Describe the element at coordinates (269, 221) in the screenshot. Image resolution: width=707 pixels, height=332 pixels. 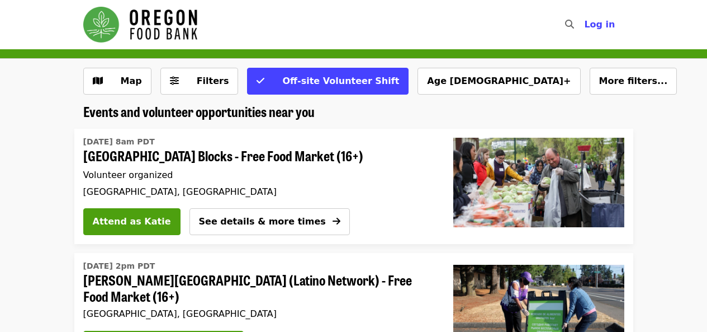
I see `button: See details & more times` at that location.